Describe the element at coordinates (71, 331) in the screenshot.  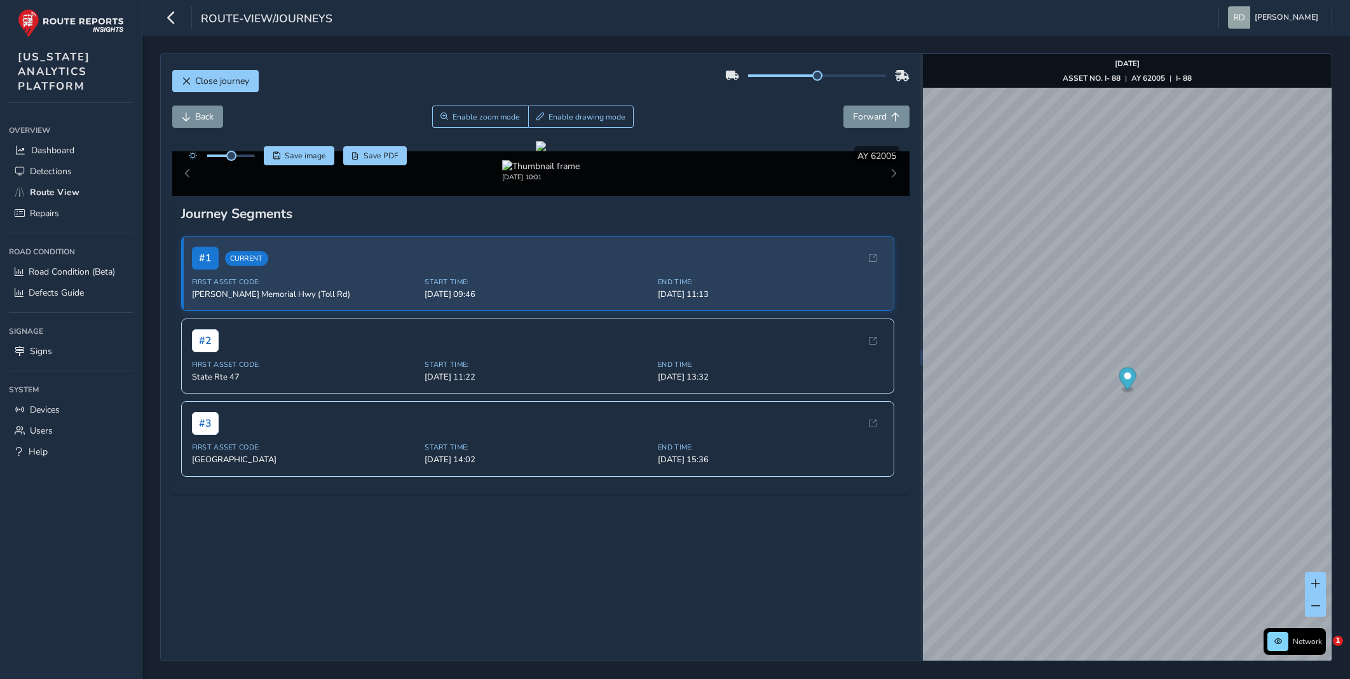
I see `div: Signage` at that location.